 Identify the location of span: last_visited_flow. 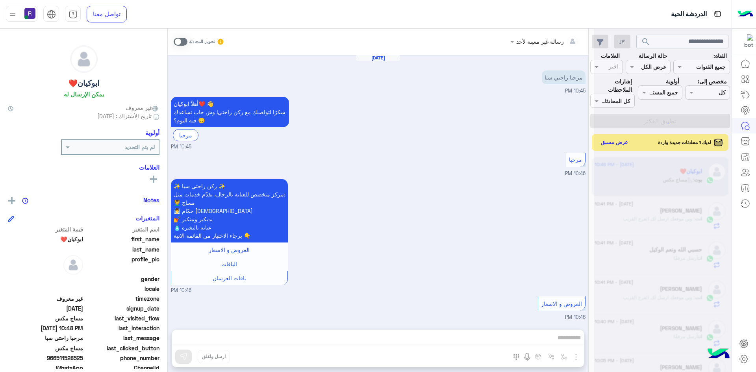
(122, 318).